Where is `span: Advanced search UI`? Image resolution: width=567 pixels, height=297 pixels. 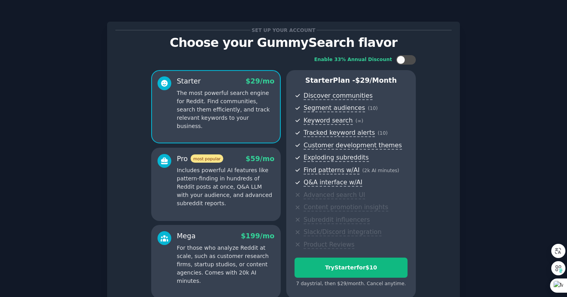
span: Advanced search UI is located at coordinates (334, 195).